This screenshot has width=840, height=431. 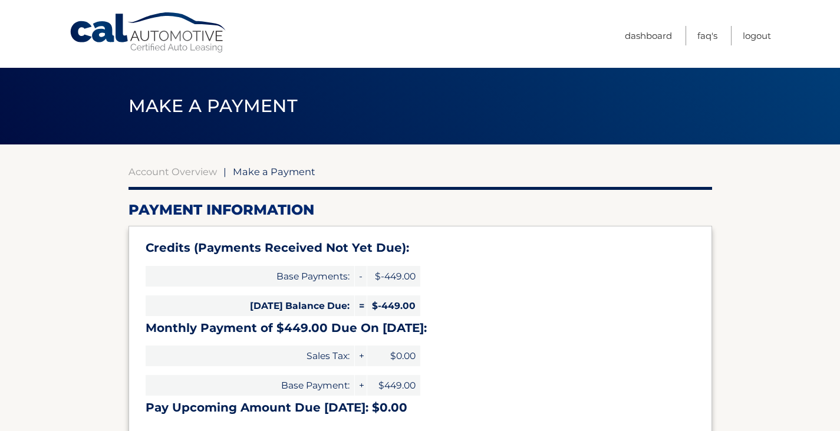 What do you see at coordinates (394, 355) in the screenshot?
I see `span: $0.00` at bounding box center [394, 355].